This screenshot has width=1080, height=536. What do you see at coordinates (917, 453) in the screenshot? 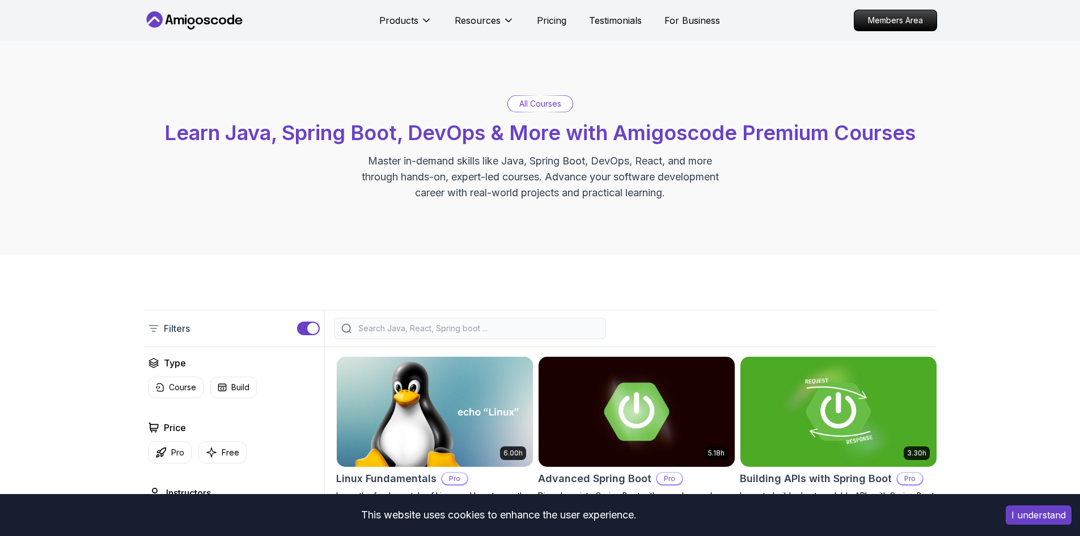
I see `p: 3.30h` at bounding box center [917, 453].